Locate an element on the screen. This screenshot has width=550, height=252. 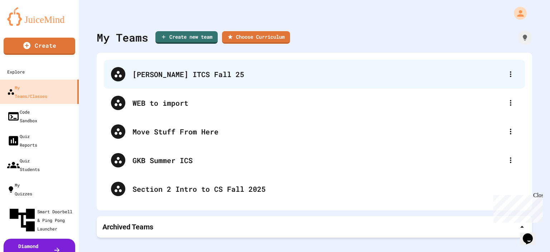
div: Explore is located at coordinates (16, 72).